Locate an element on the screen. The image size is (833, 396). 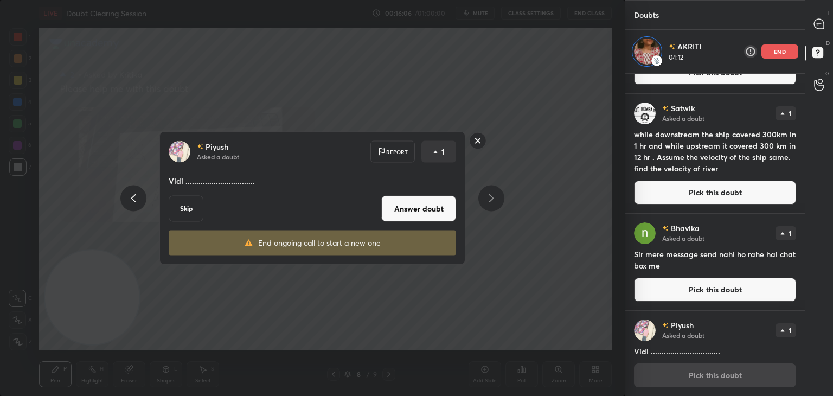
img: 3 is located at coordinates (645, 233).